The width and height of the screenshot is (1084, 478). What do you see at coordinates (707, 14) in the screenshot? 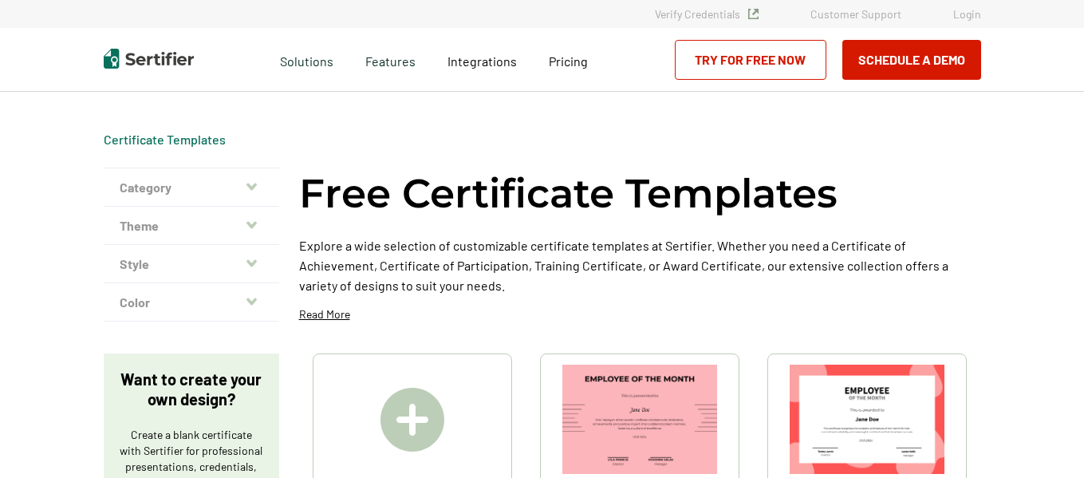
I see `a: Verify Credentials` at bounding box center [707, 14].